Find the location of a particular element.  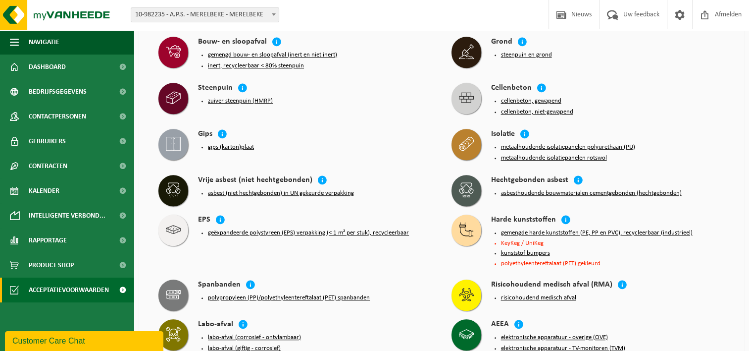

button: inert, recycleerbaar < 80% steenpuin is located at coordinates (256, 66).